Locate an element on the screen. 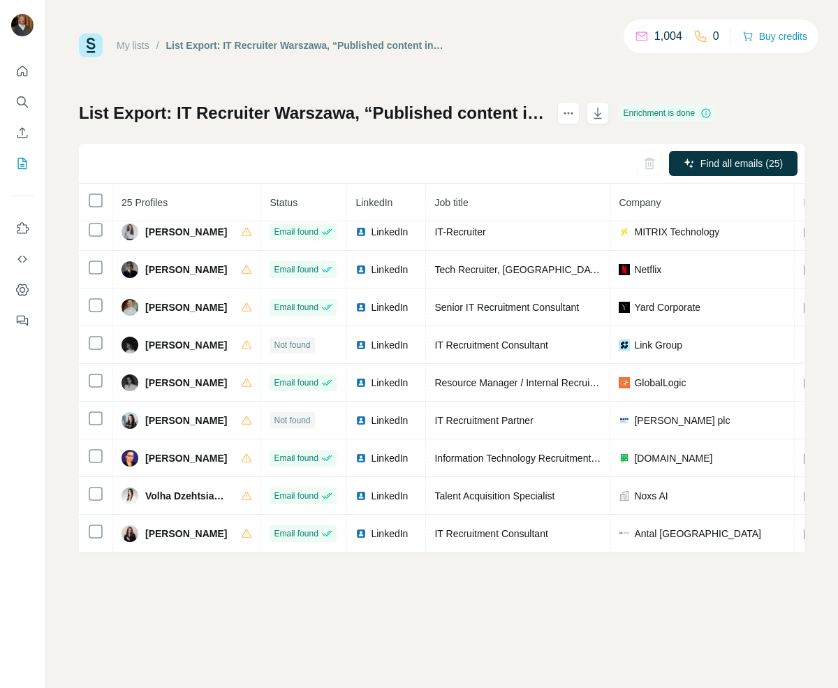 Image resolution: width=838 pixels, height=688 pixels. span: Resource Manager / Internal Recruiter IT is located at coordinates (523, 383).